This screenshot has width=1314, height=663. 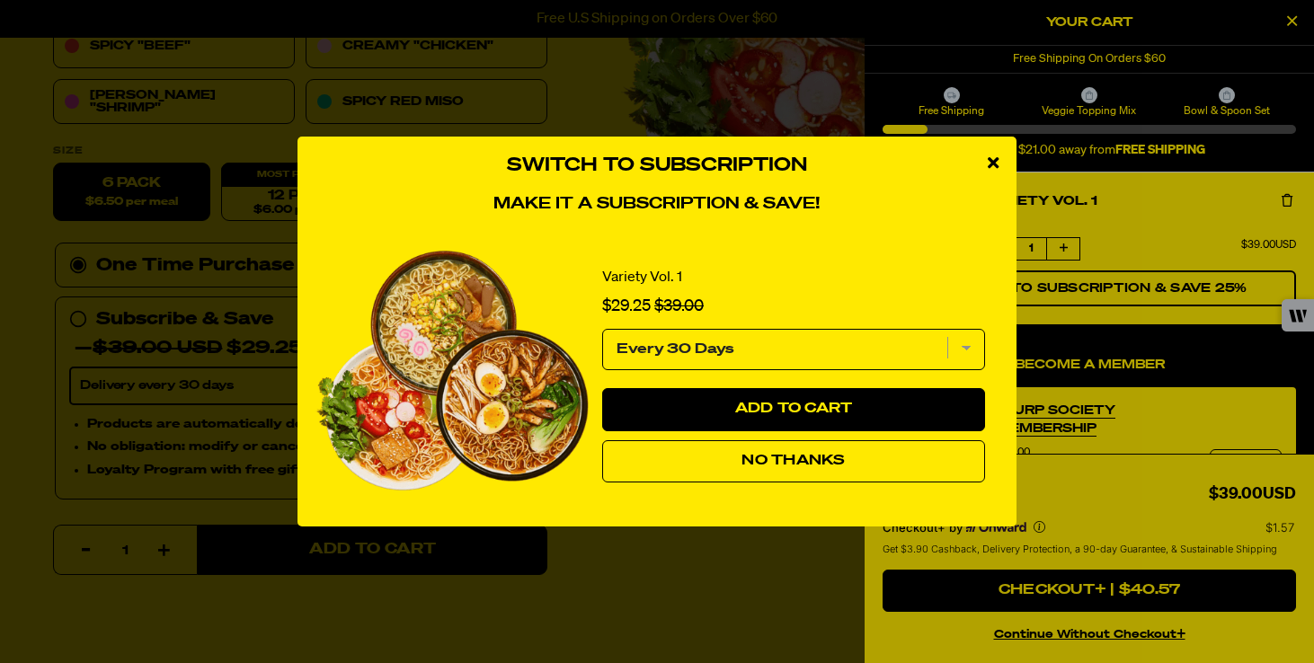 I want to click on span: No Thanks, so click(x=792, y=461).